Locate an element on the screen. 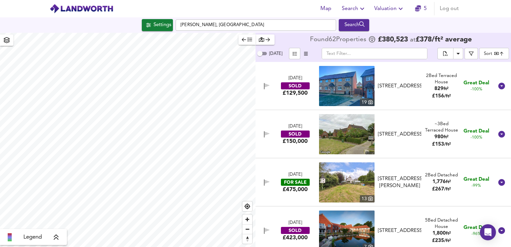  div: £150,000 is located at coordinates (295, 141).